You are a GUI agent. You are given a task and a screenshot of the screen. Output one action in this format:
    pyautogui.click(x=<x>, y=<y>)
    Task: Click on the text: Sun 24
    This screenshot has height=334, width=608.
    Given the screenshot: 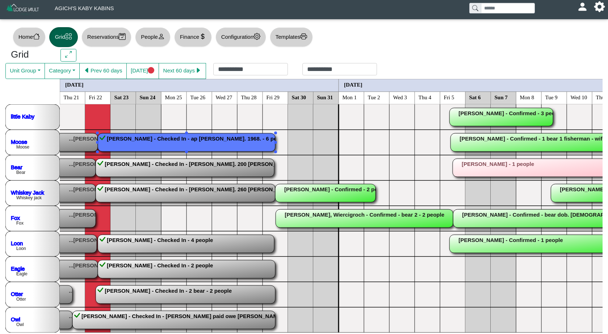 What is the action you would take?
    pyautogui.click(x=148, y=97)
    